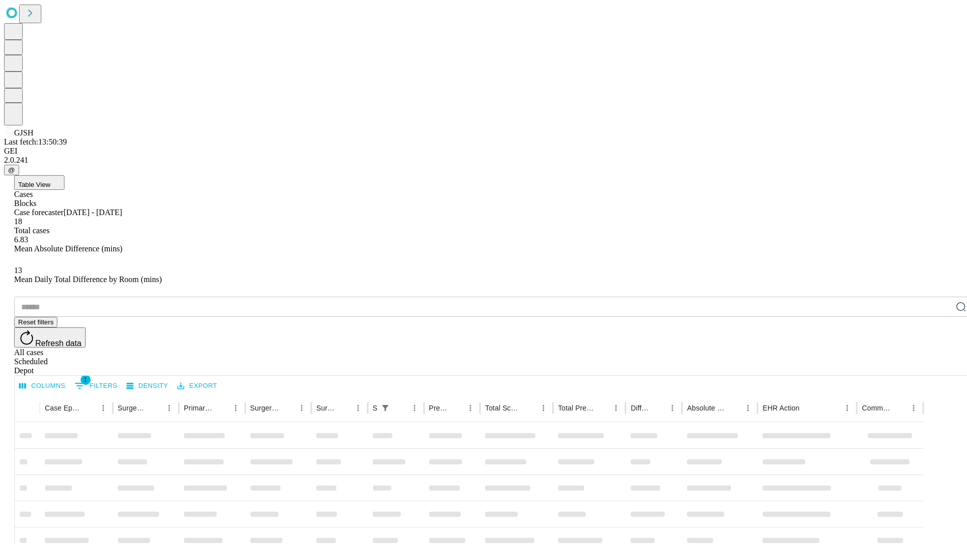  Describe the element at coordinates (18, 221) in the screenshot. I see `span: 18` at that location.